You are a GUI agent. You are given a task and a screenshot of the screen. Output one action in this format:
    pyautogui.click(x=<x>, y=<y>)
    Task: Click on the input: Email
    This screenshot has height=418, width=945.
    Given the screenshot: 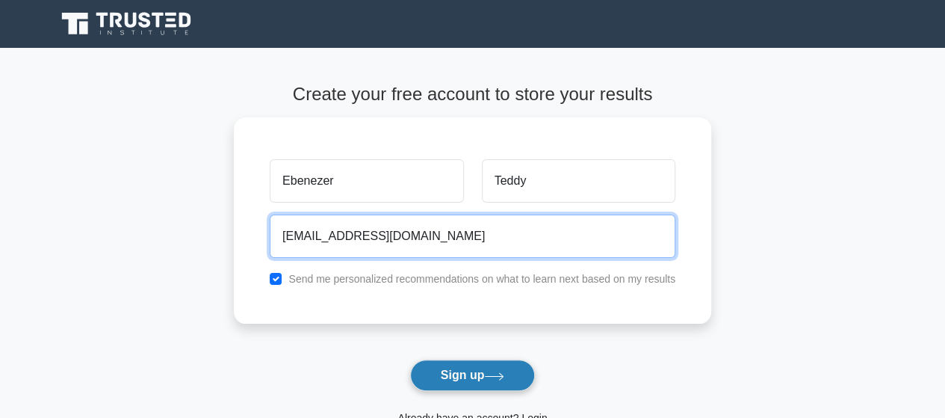 What is the action you would take?
    pyautogui.click(x=472, y=236)
    